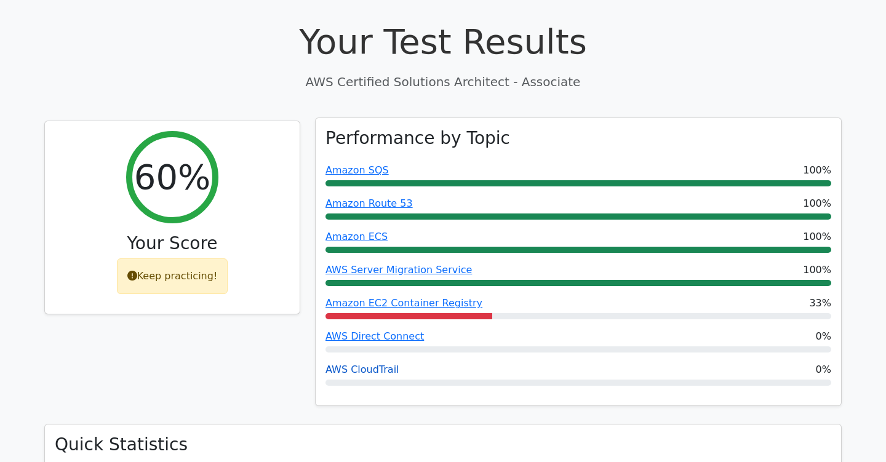  What do you see at coordinates (369, 203) in the screenshot?
I see `a: Amazon Route 53` at bounding box center [369, 203].